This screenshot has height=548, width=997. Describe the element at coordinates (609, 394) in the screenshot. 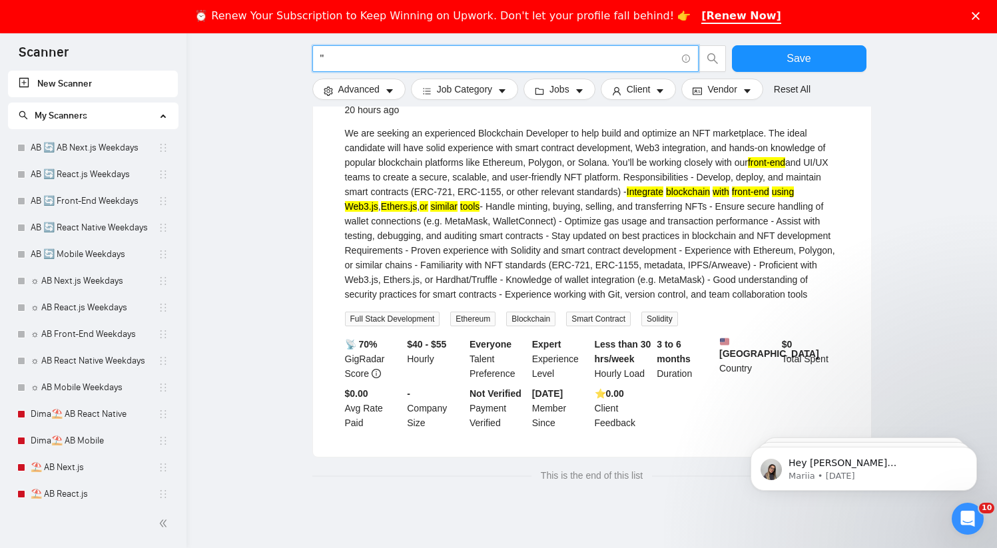

I see `b: ⭐️ 0.00` at that location.